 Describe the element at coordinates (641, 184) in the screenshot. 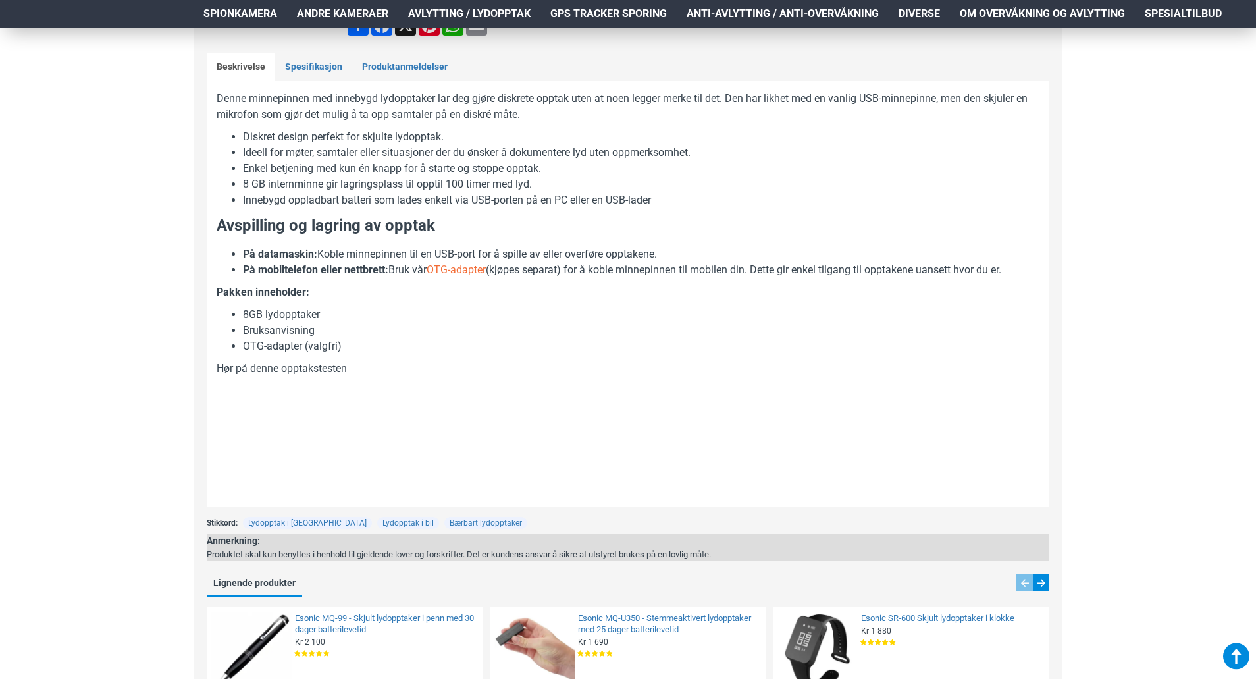

I see `li: 8 GB internminne gir lagringsplass til opptil 100 timer med lyd.` at that location.